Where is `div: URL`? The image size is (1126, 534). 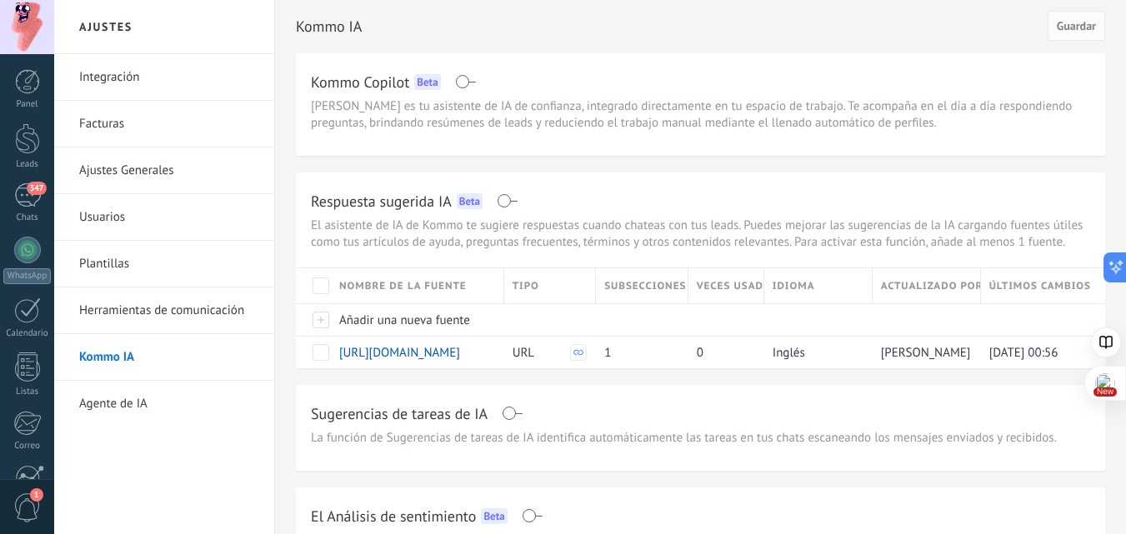 div: URL is located at coordinates (546, 352).